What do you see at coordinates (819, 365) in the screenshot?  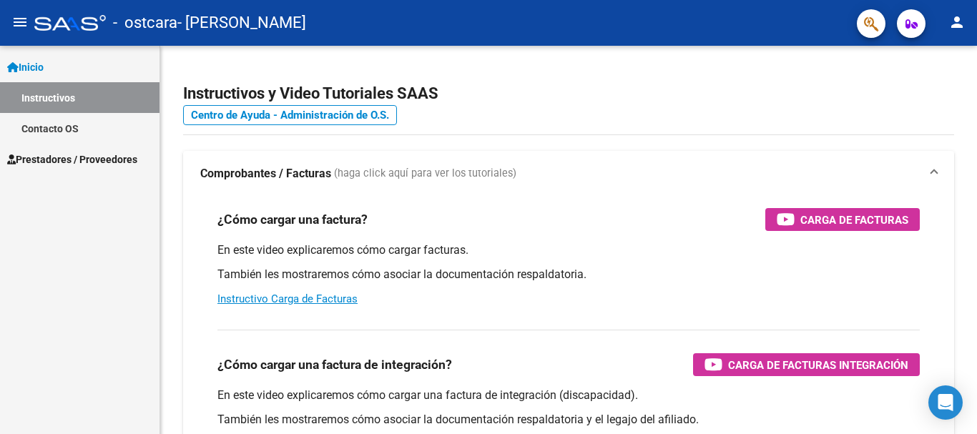 I see `span: Carga de Facturas Integración` at bounding box center [819, 365].